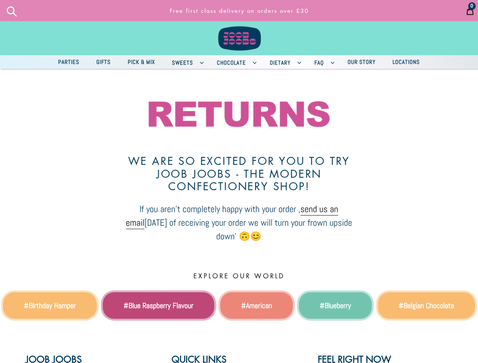 The image size is (478, 363). Describe the element at coordinates (239, 28) in the screenshot. I see `img: Joob Joobs` at that location.